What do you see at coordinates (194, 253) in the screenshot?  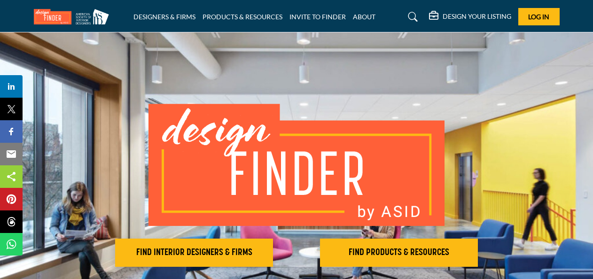 I see `button: FIND INTERIOR DESIGNERS & FIRMS` at bounding box center [194, 253].